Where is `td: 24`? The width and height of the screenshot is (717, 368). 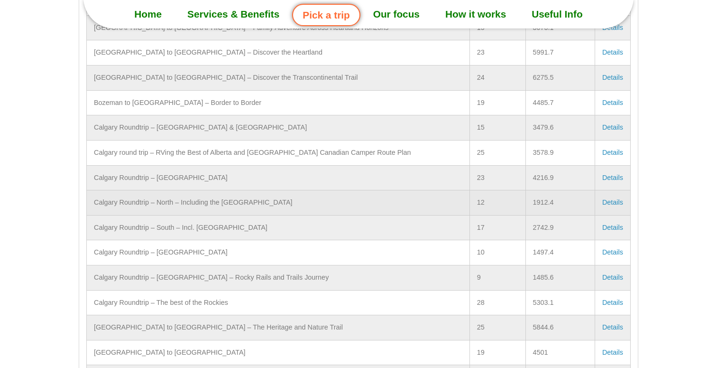
td: 24 is located at coordinates (498, 78).